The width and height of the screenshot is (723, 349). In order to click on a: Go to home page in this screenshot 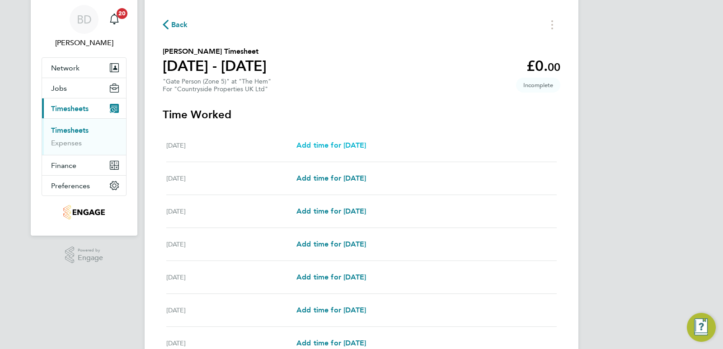, I will do `click(84, 212)`.